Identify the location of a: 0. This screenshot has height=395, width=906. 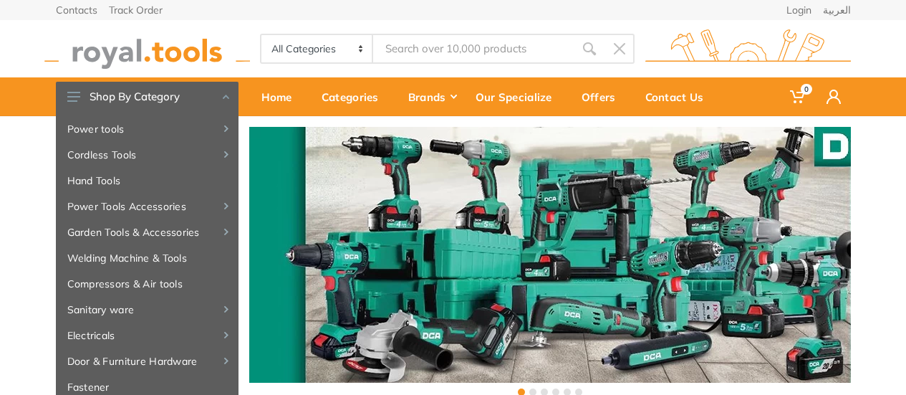
(798, 97).